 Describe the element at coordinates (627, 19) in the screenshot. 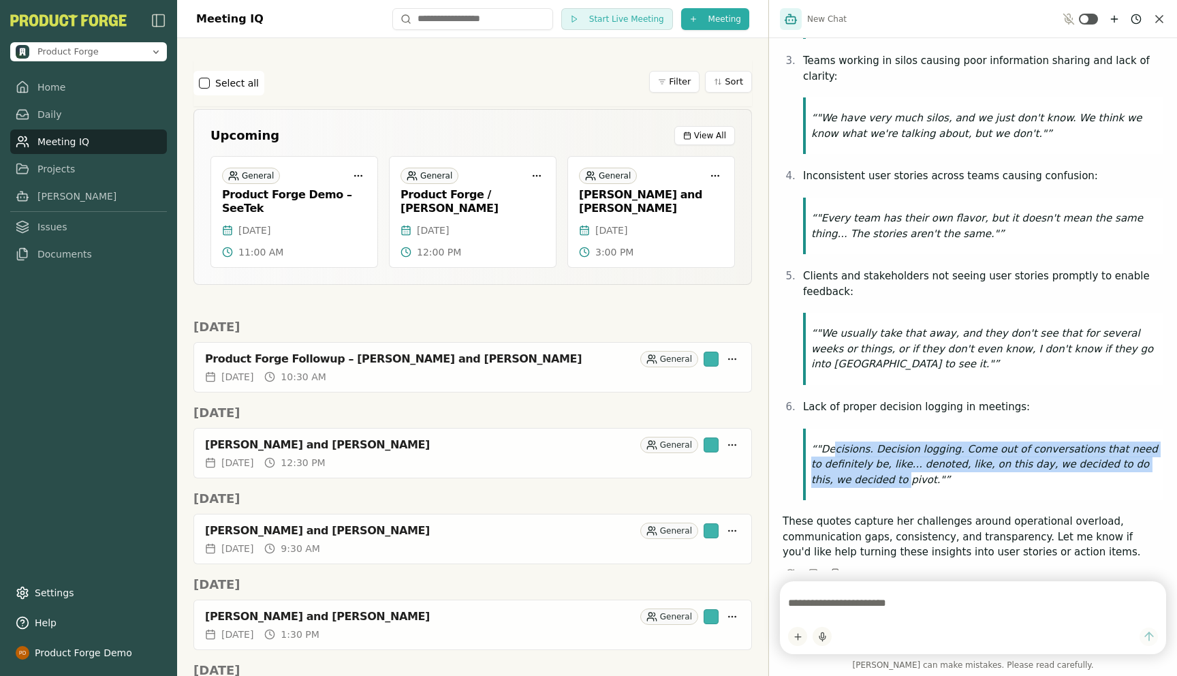

I see `span: Start Live Meeting` at that location.